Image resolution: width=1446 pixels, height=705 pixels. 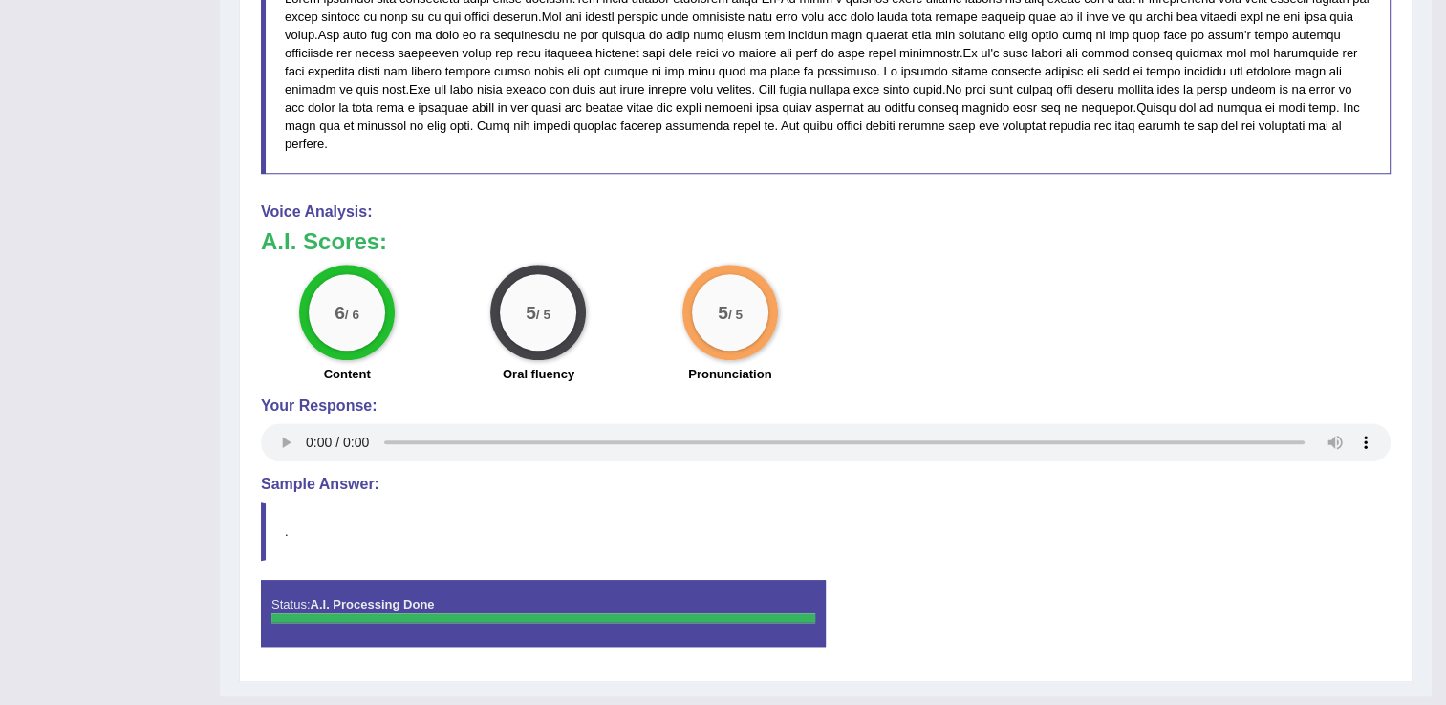 What do you see at coordinates (372, 604) in the screenshot?
I see `strong: A.I. Processing Done` at bounding box center [372, 604].